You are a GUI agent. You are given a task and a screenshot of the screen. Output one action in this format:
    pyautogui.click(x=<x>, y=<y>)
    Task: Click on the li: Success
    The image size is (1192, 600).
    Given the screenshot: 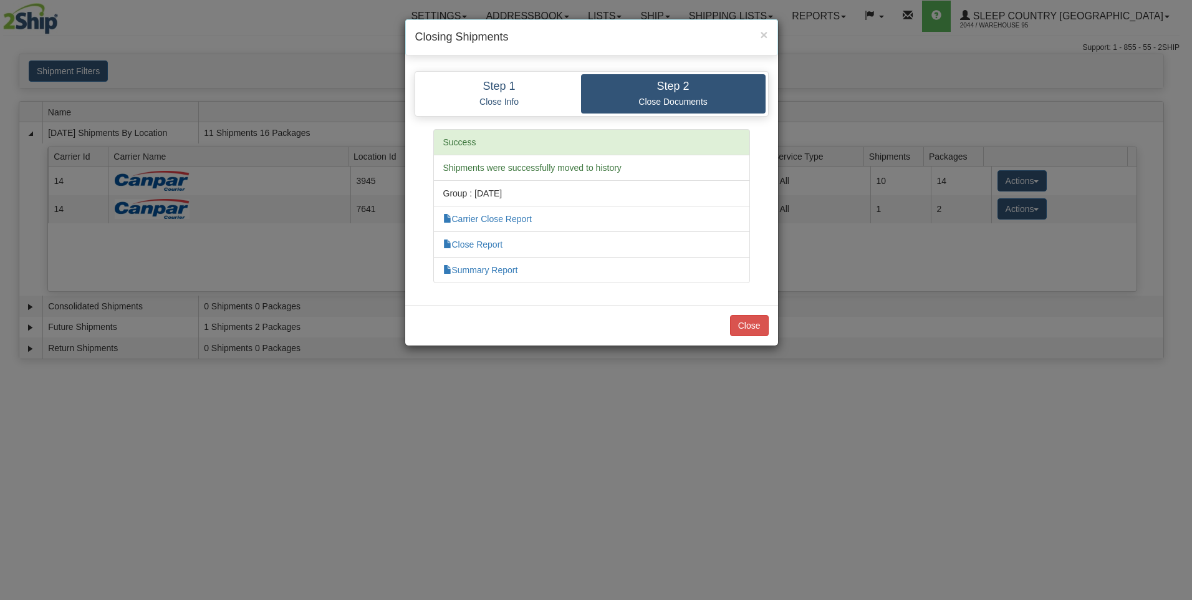 What is the action you would take?
    pyautogui.click(x=592, y=142)
    